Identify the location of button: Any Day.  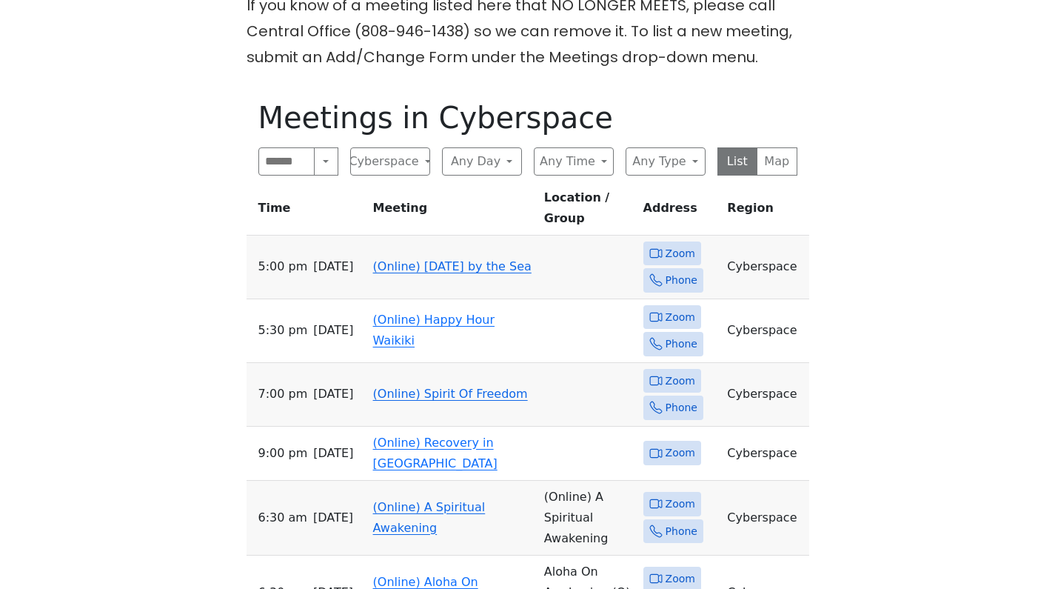
(482, 161).